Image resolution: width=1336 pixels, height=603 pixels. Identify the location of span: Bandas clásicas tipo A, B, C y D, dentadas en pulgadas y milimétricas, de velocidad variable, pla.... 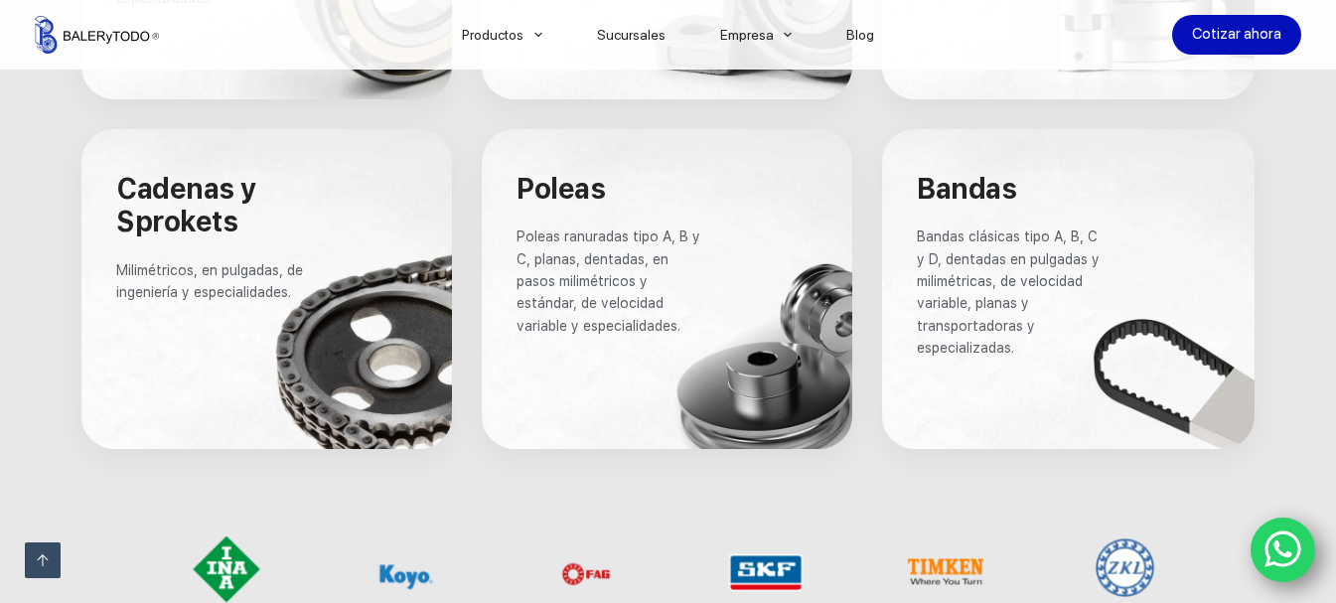
(1010, 292).